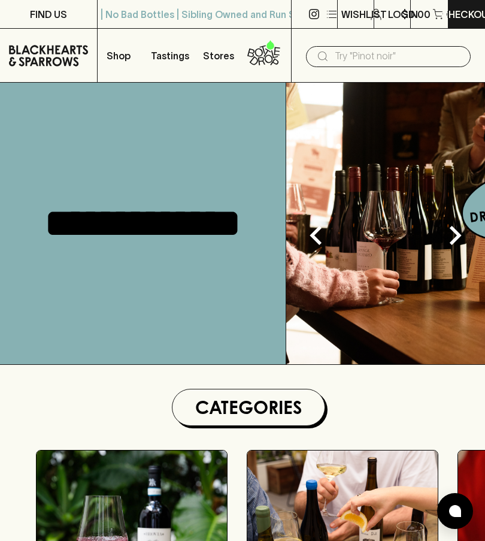 Image resolution: width=485 pixels, height=541 pixels. What do you see at coordinates (455, 511) in the screenshot?
I see `img: bubble-icon` at bounding box center [455, 511].